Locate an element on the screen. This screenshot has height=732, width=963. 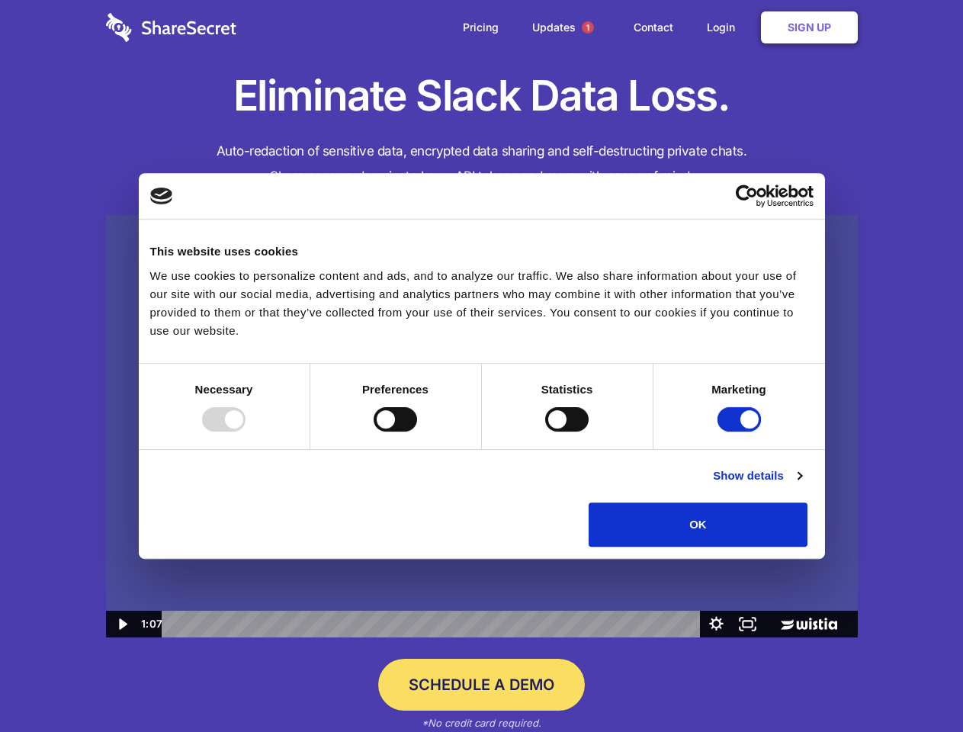
div: Playbar is located at coordinates (433, 624).